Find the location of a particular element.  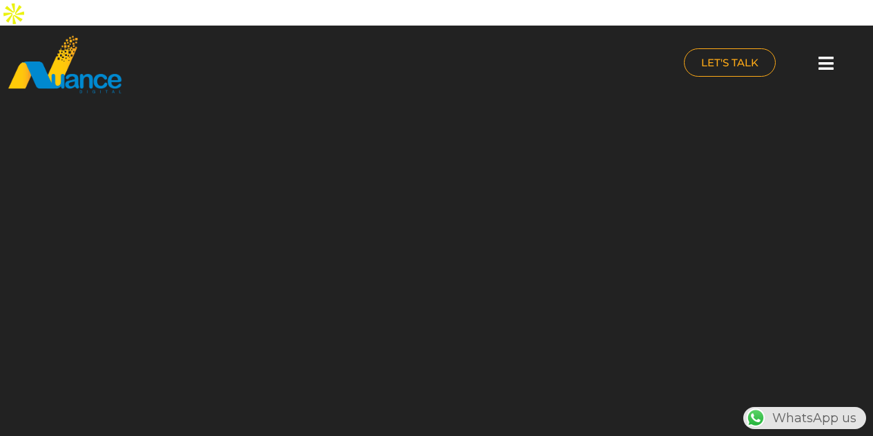

img: WhatsApp is located at coordinates (756, 418).